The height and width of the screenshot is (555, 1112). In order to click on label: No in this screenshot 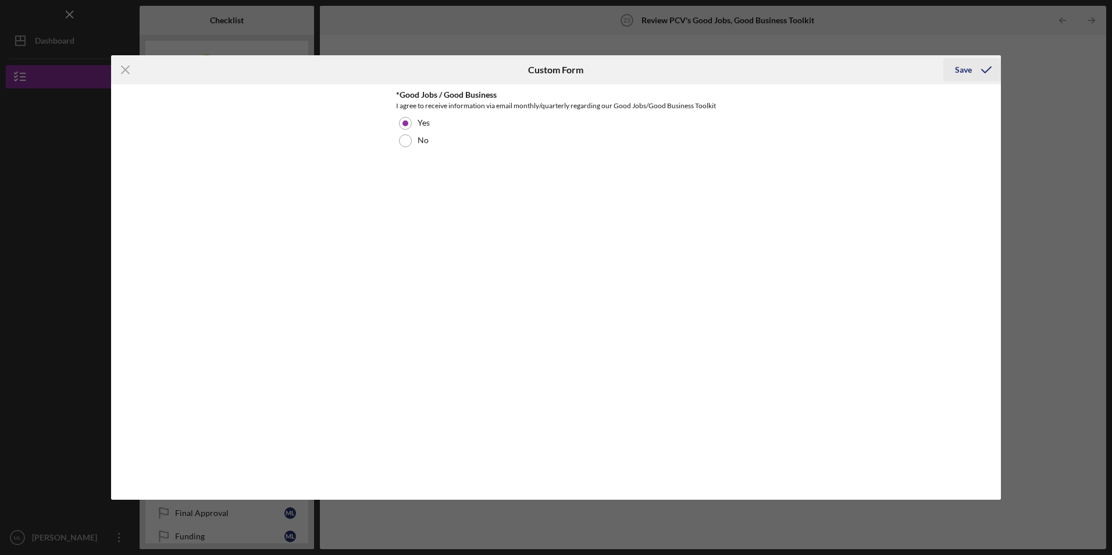, I will do `click(423, 140)`.